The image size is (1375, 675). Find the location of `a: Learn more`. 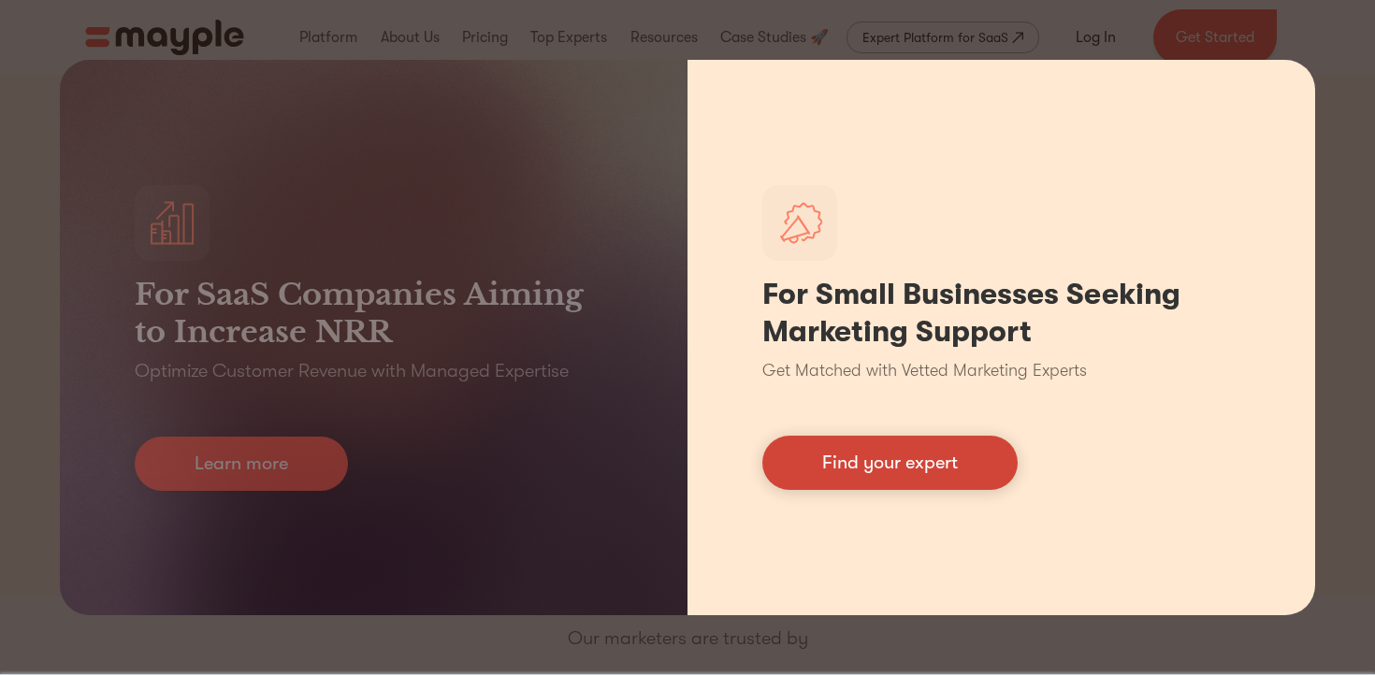

a: Learn more is located at coordinates (241, 464).